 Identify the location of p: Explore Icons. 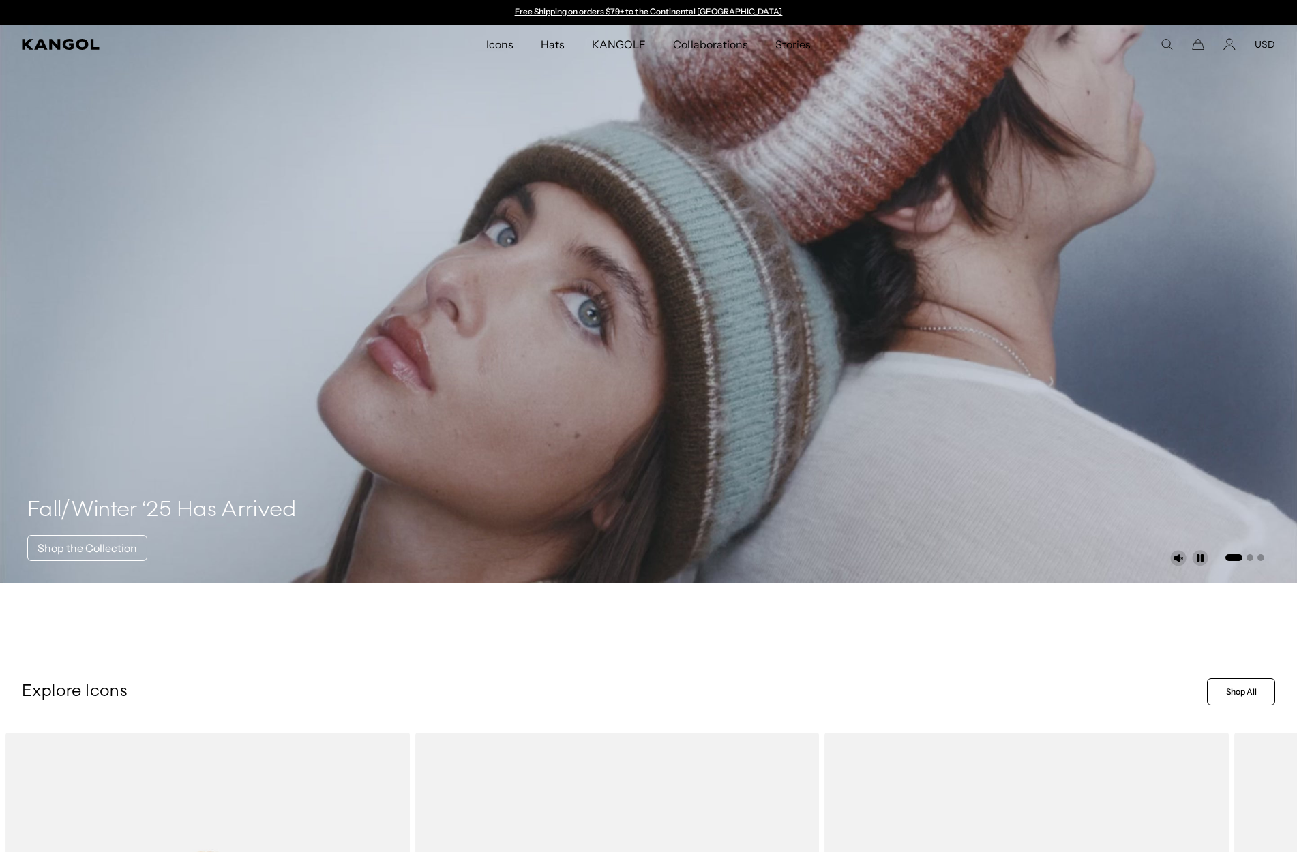
(612, 692).